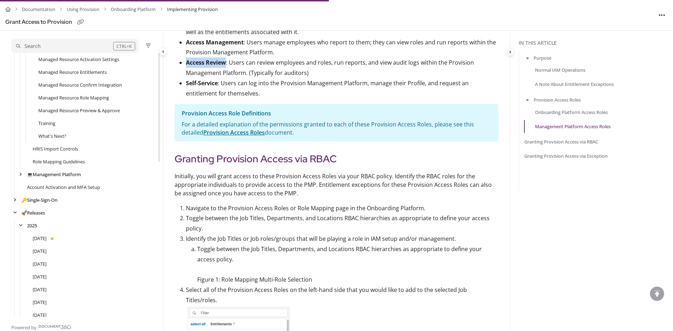 This screenshot has height=331, width=673. What do you see at coordinates (79, 110) in the screenshot?
I see `a: Managed Resource Preview & Approve` at bounding box center [79, 110].